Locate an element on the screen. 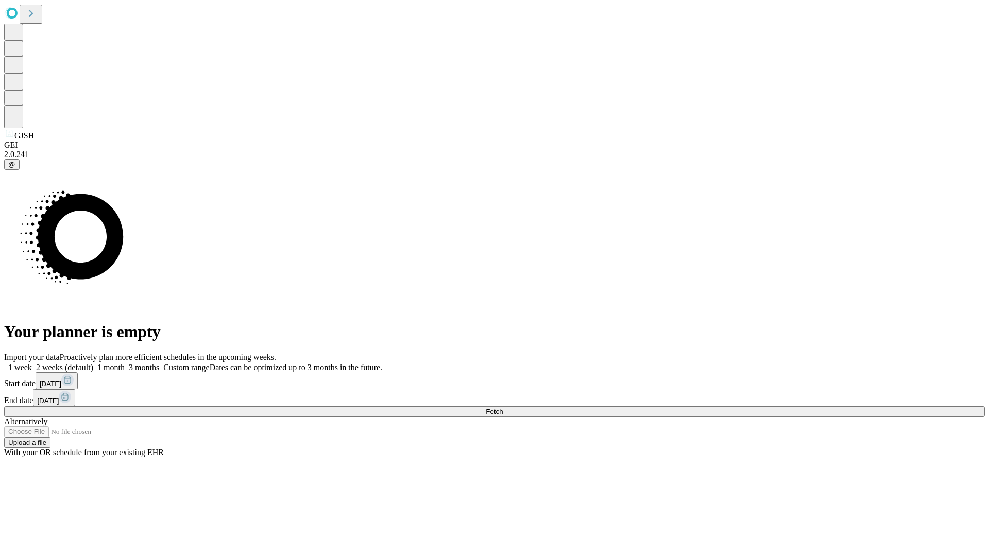 This screenshot has width=989, height=556. span: Alternatively is located at coordinates (26, 421).